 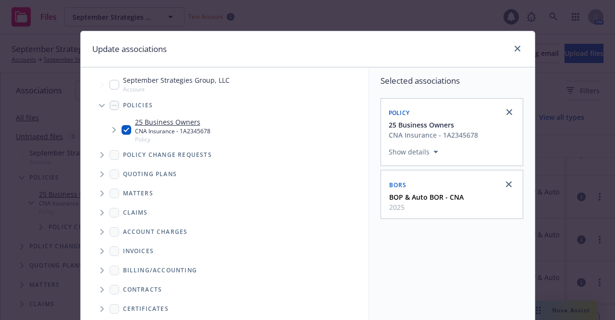 I want to click on span: Account, so click(x=176, y=89).